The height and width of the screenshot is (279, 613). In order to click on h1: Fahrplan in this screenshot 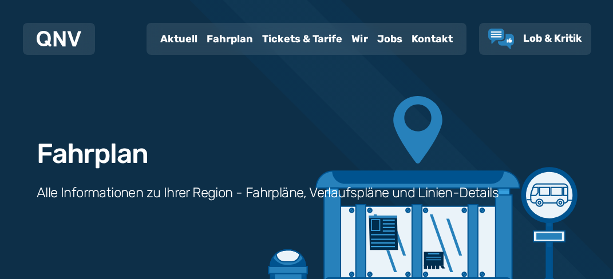, I will do `click(92, 154)`.